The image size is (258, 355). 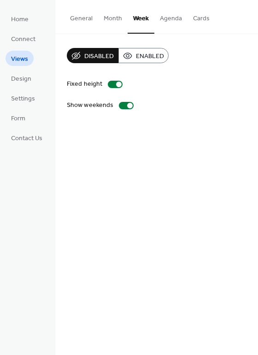 What do you see at coordinates (27, 138) in the screenshot?
I see `span: Contact Us` at bounding box center [27, 138].